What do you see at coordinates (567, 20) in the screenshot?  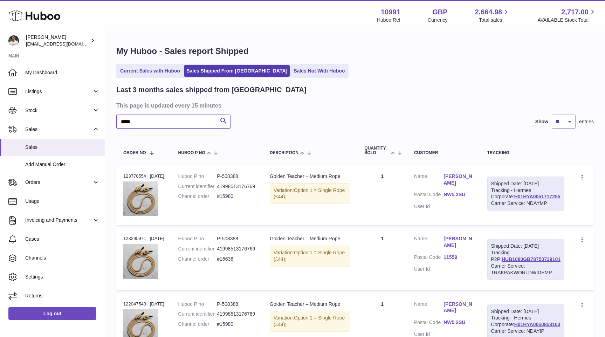 I see `span: AVAILABLE Stock Total` at bounding box center [567, 20].